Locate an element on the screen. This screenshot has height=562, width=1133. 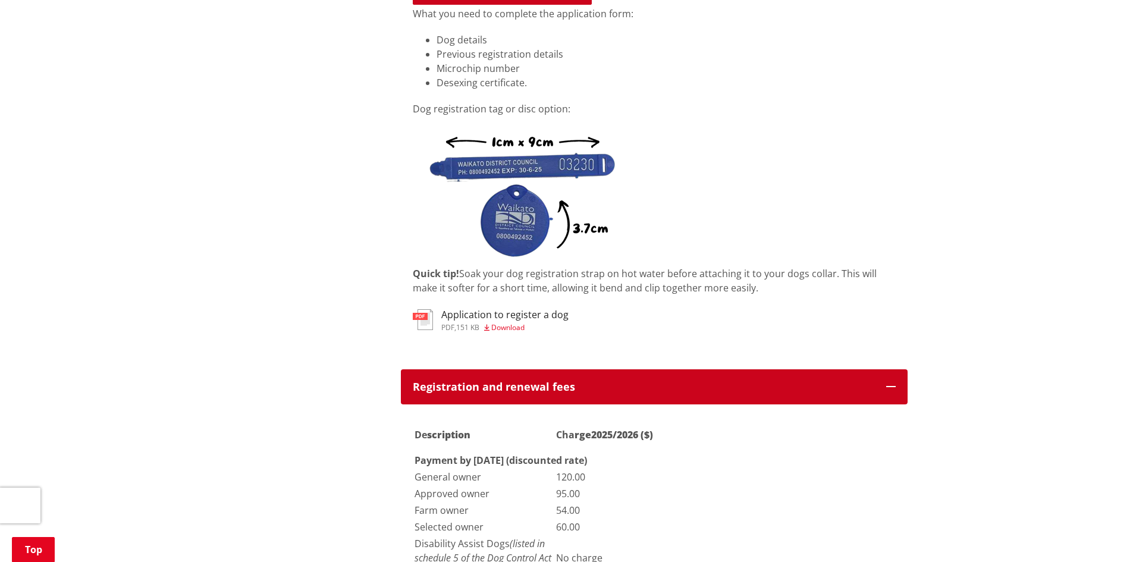
td: Farm owner is located at coordinates (484, 510).